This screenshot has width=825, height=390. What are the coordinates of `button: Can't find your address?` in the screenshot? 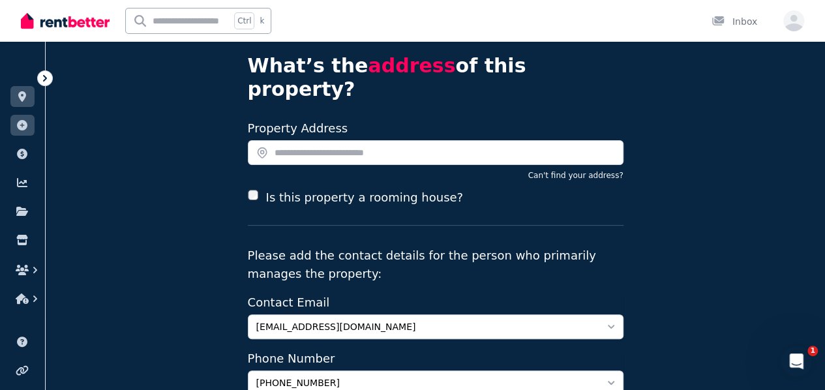 It's located at (575, 175).